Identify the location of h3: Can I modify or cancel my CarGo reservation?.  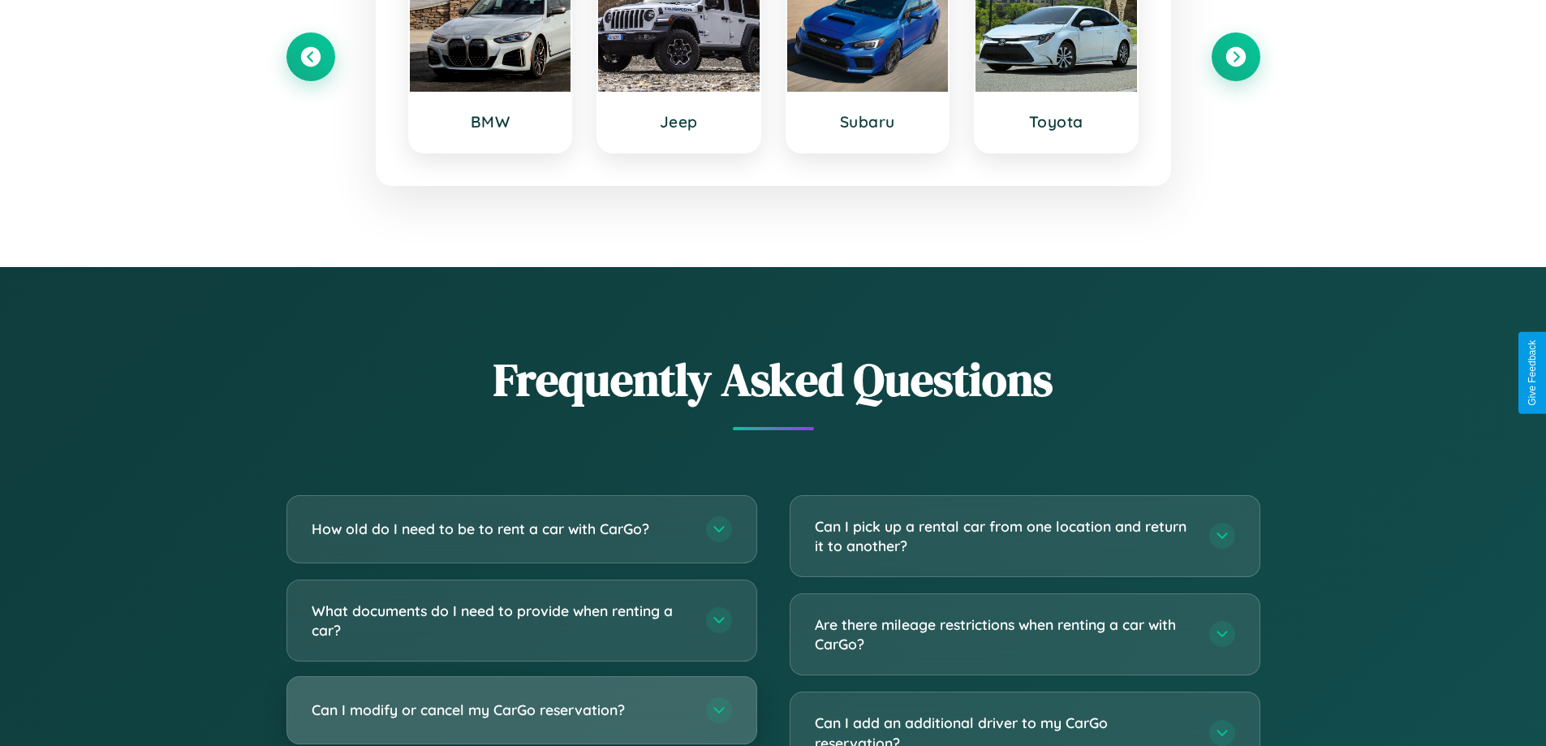
(501, 709).